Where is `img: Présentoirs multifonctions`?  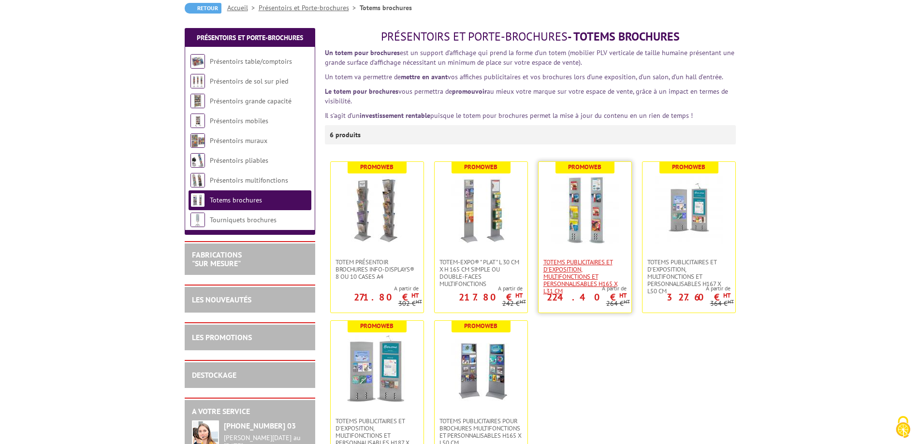 img: Présentoirs multifonctions is located at coordinates (198, 180).